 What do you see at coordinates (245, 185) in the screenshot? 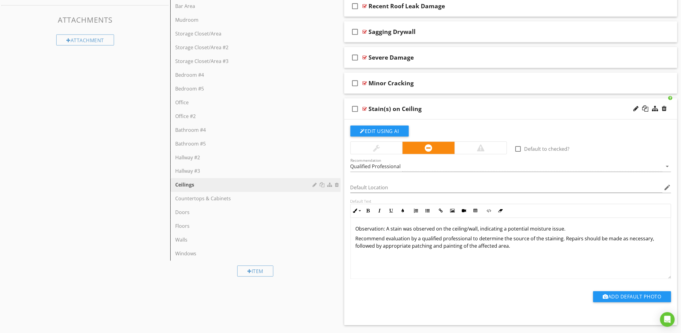
I see `div: Ceilings` at bounding box center [245, 185].